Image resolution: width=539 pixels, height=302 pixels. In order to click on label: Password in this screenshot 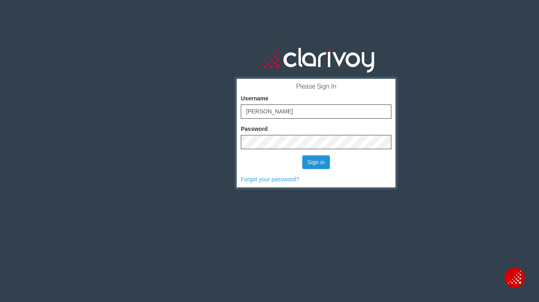, I will do `click(254, 129)`.